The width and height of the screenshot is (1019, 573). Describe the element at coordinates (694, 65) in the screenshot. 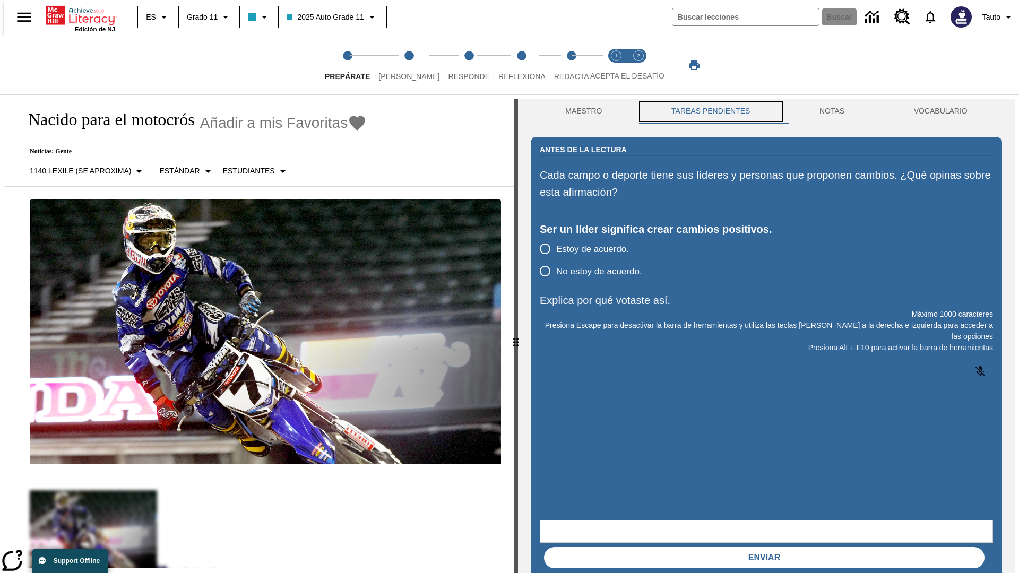

I see `button: Imprimir` at that location.